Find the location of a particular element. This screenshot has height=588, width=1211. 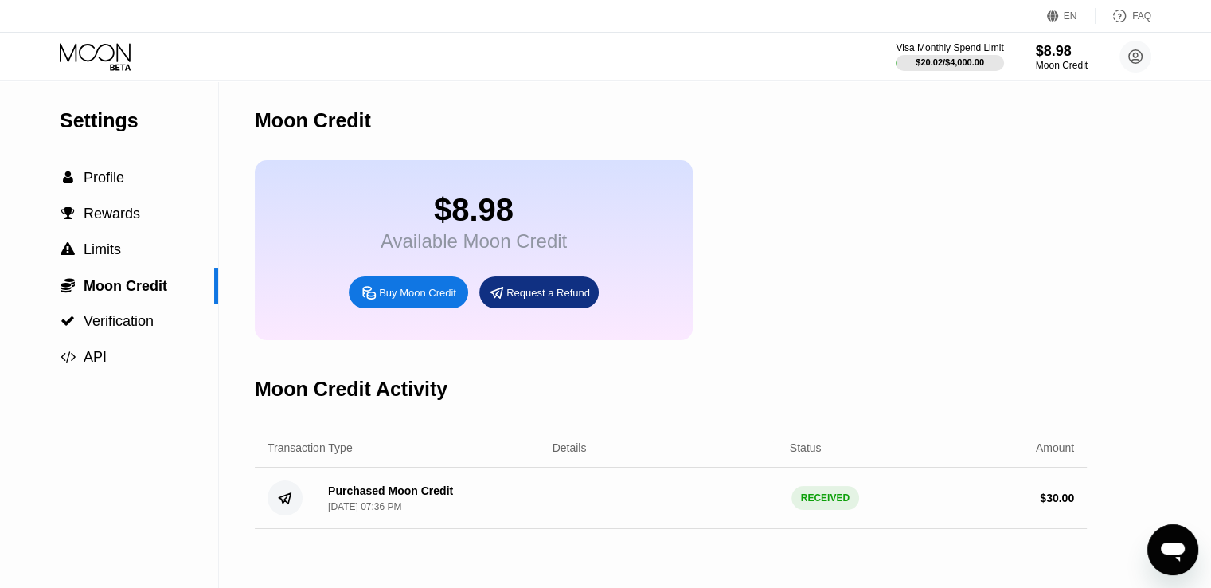

span: Moon Credit is located at coordinates (125, 286).